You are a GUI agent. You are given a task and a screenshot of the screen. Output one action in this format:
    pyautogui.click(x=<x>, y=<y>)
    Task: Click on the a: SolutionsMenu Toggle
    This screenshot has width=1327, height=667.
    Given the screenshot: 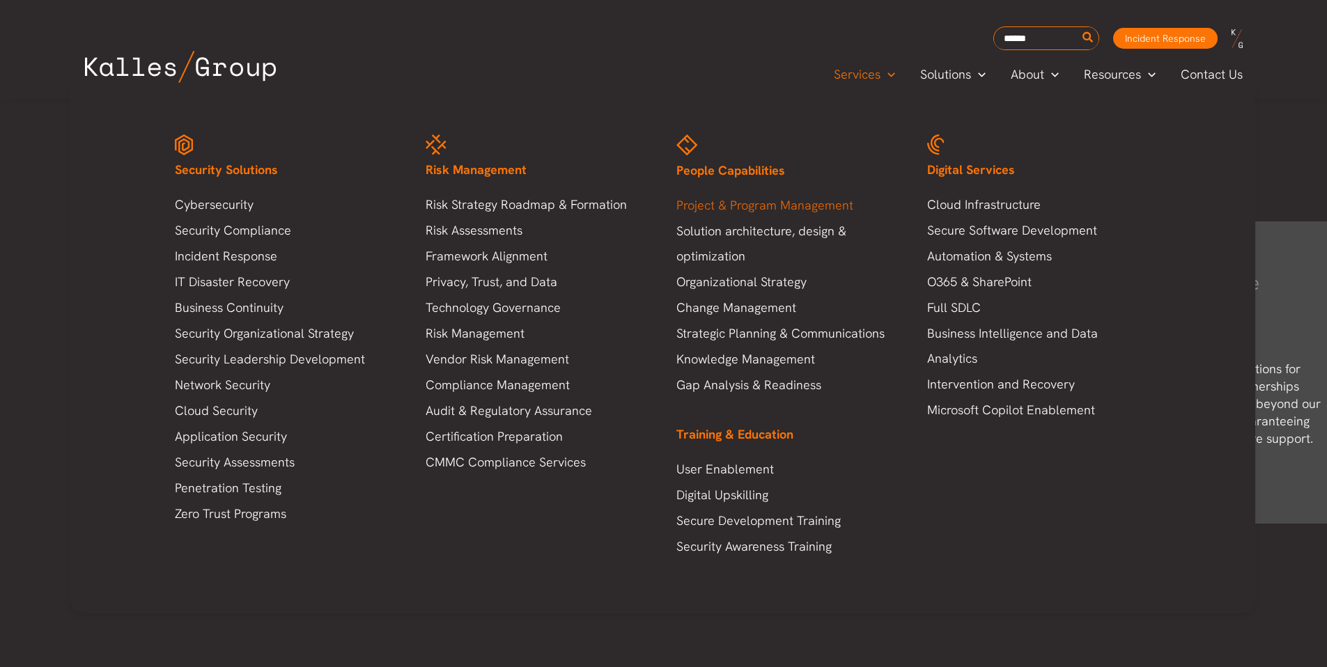 What is the action you would take?
    pyautogui.click(x=953, y=75)
    